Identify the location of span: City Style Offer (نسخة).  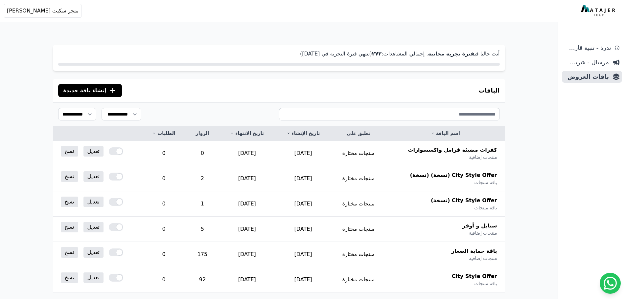
(463, 201).